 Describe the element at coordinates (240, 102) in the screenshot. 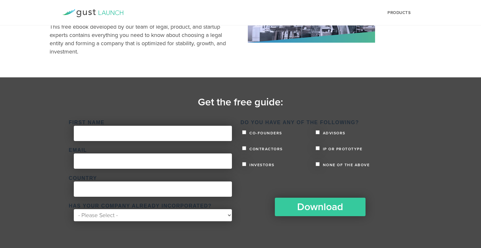

I see `time: Get the free guide:` at that location.